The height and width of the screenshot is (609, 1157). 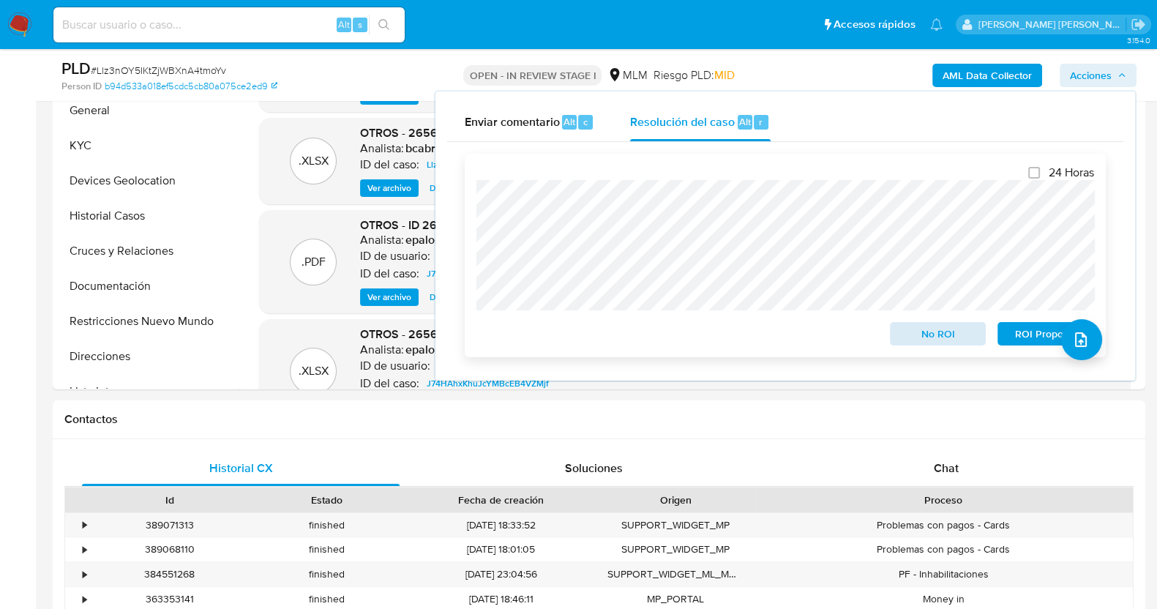 I want to click on button: General, so click(x=148, y=110).